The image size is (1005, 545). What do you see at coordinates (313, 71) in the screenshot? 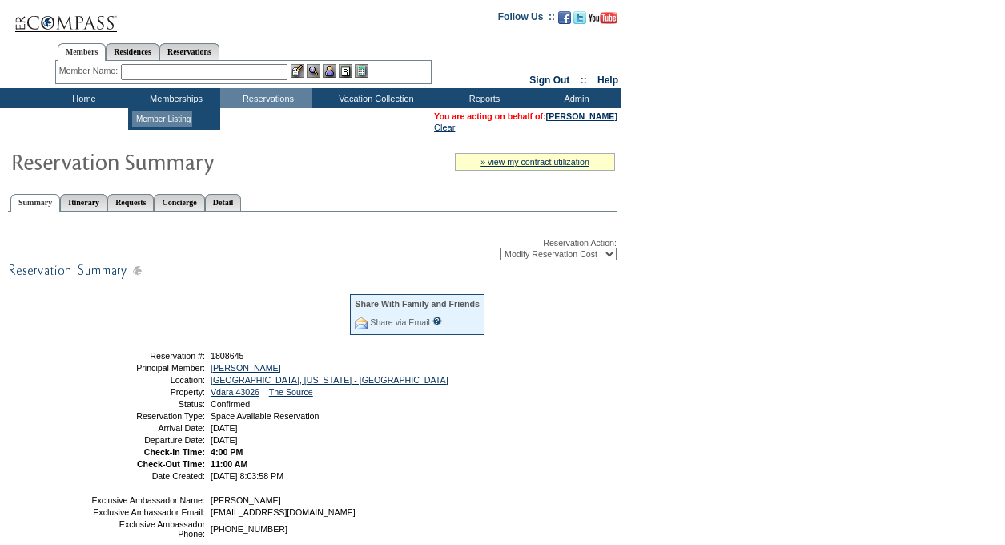
I see `img: View` at bounding box center [313, 71].